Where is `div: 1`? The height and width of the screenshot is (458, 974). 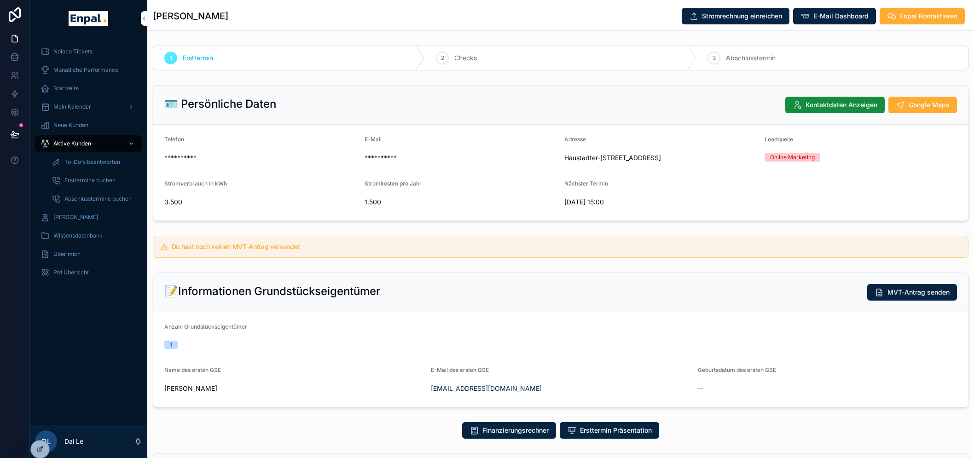
div: 1 is located at coordinates (171, 345).